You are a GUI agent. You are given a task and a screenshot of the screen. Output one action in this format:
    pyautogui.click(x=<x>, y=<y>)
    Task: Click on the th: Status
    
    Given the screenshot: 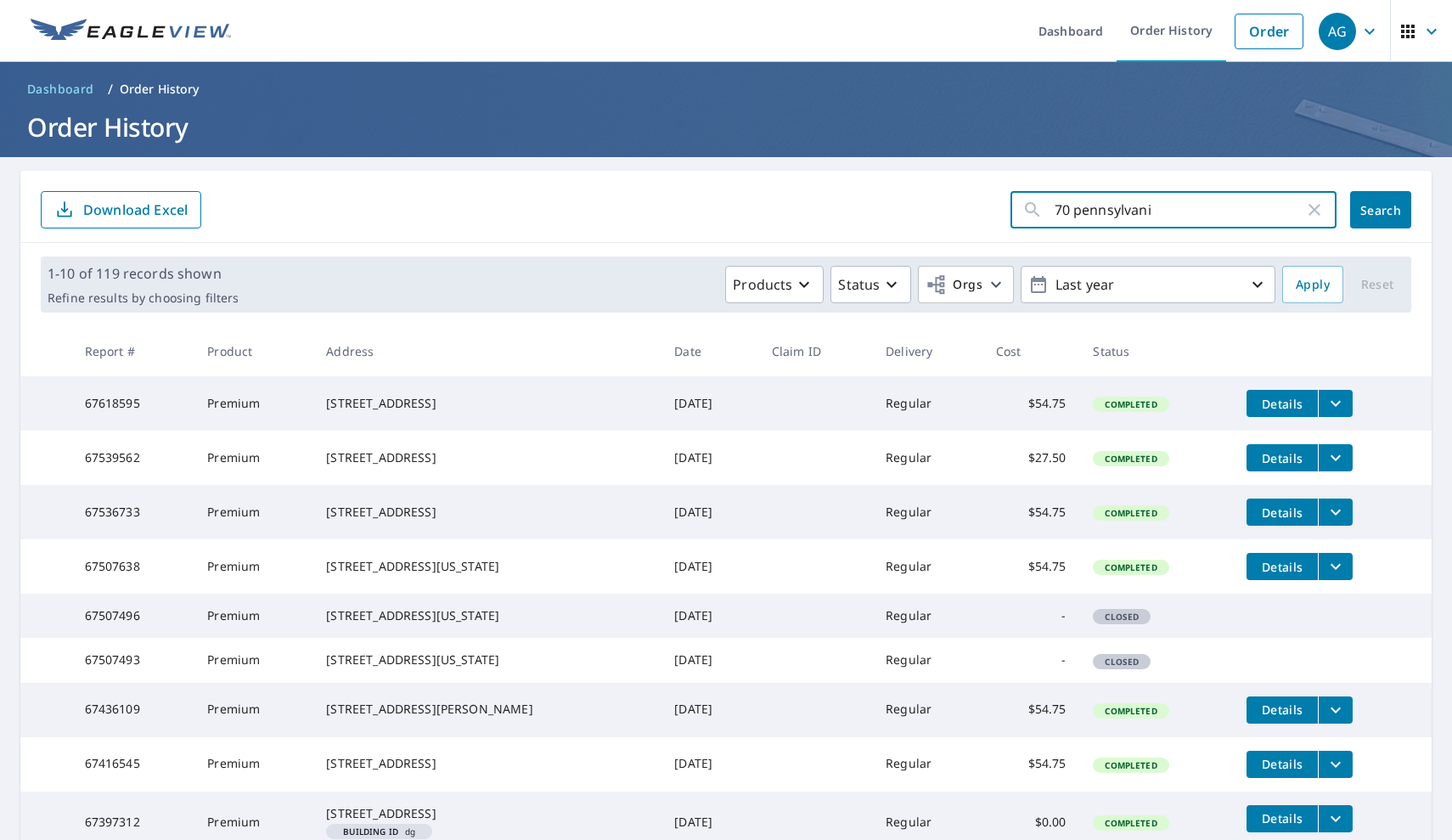 What is the action you would take?
    pyautogui.click(x=1156, y=351)
    